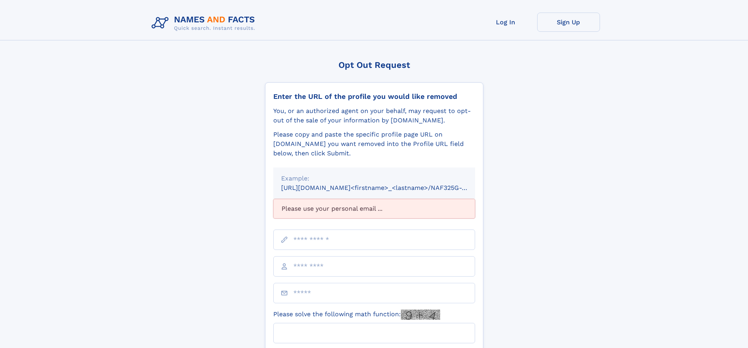 The height and width of the screenshot is (348, 748). I want to click on a: Log In, so click(506, 22).